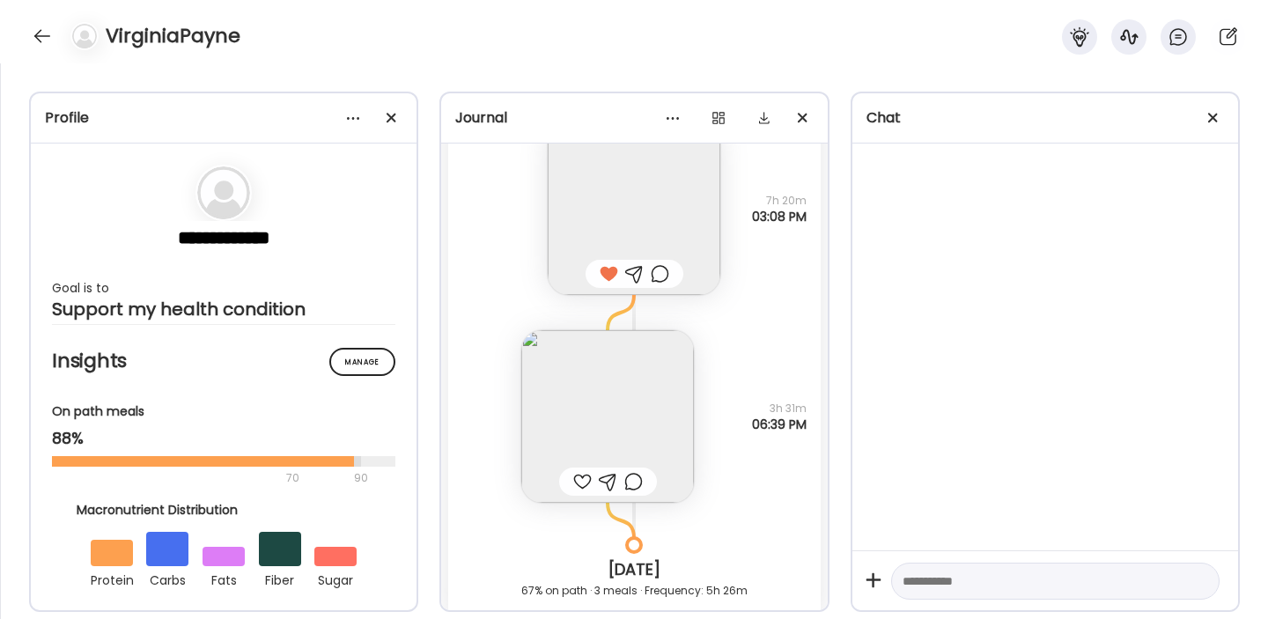  Describe the element at coordinates (167, 579) in the screenshot. I see `div: carbs` at that location.